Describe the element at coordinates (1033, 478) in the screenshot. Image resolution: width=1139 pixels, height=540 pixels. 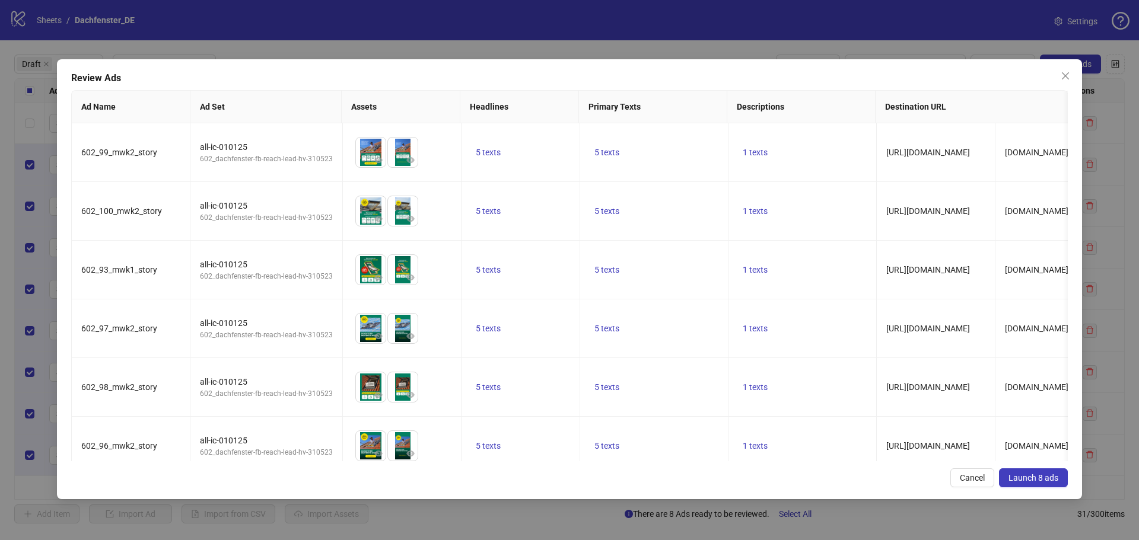
I see `button: Launch 8 ads` at that location.